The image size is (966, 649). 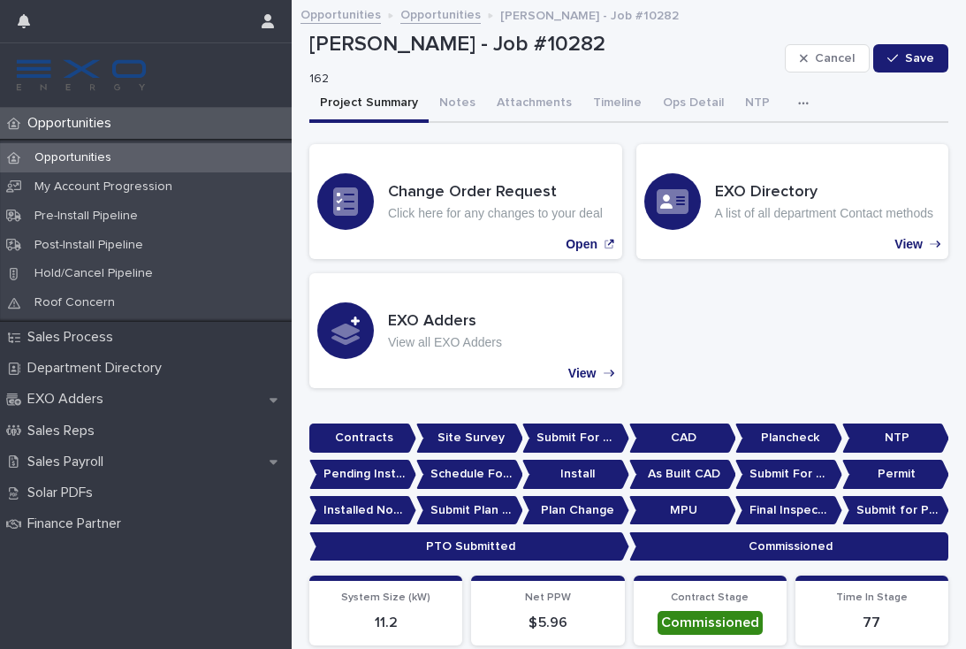 I want to click on p: $ 5.96, so click(x=547, y=622).